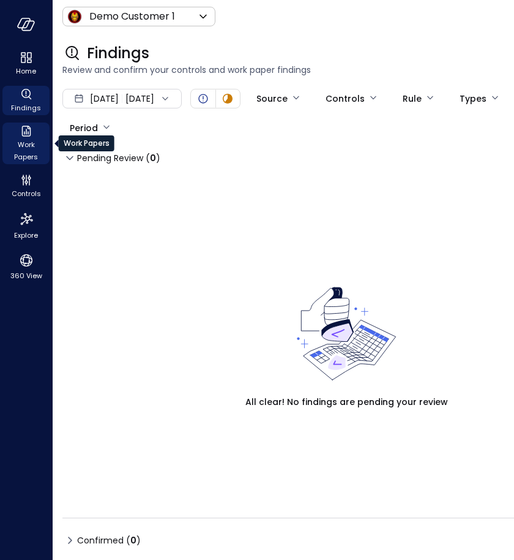  What do you see at coordinates (26, 266) in the screenshot?
I see `div: 360 View` at bounding box center [26, 266].